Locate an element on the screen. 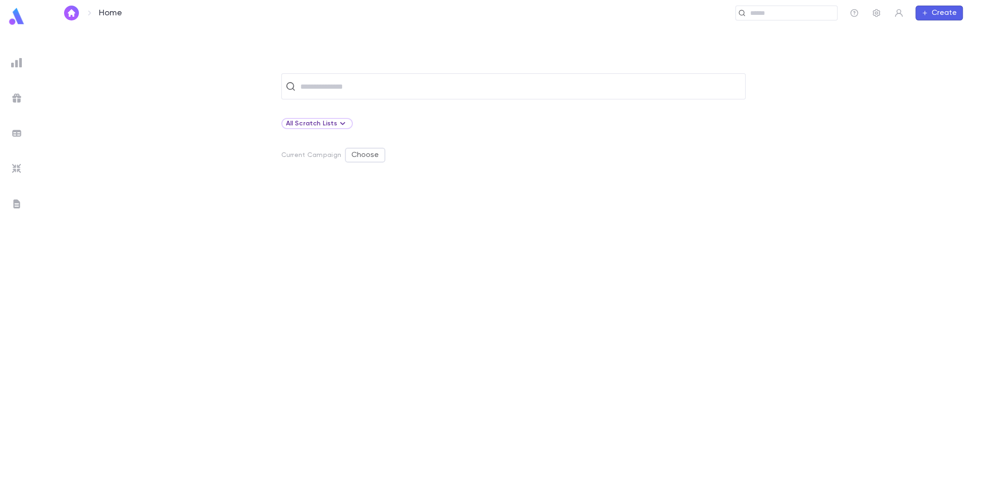 Image resolution: width=993 pixels, height=496 pixels. p: Home is located at coordinates (111, 13).